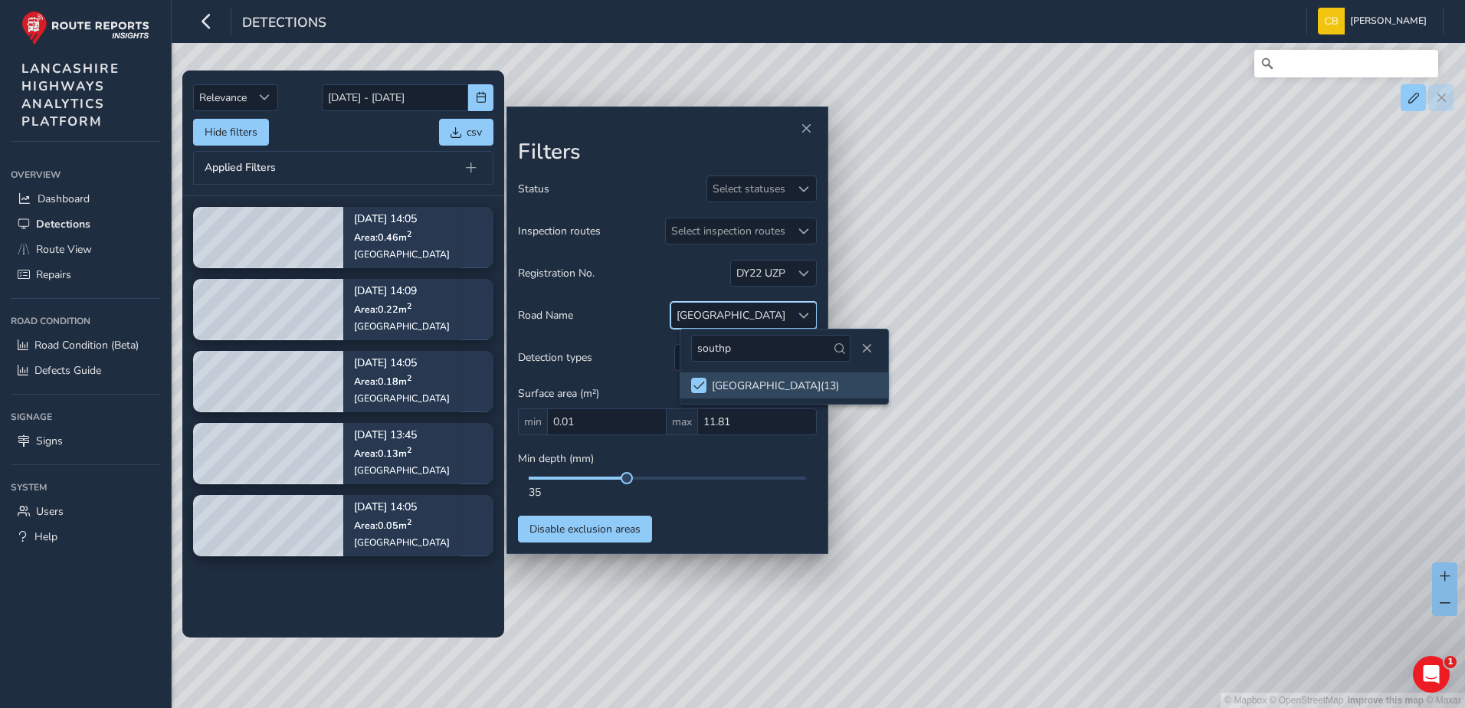 The image size is (1465, 708). I want to click on a: Defects Guide, so click(85, 370).